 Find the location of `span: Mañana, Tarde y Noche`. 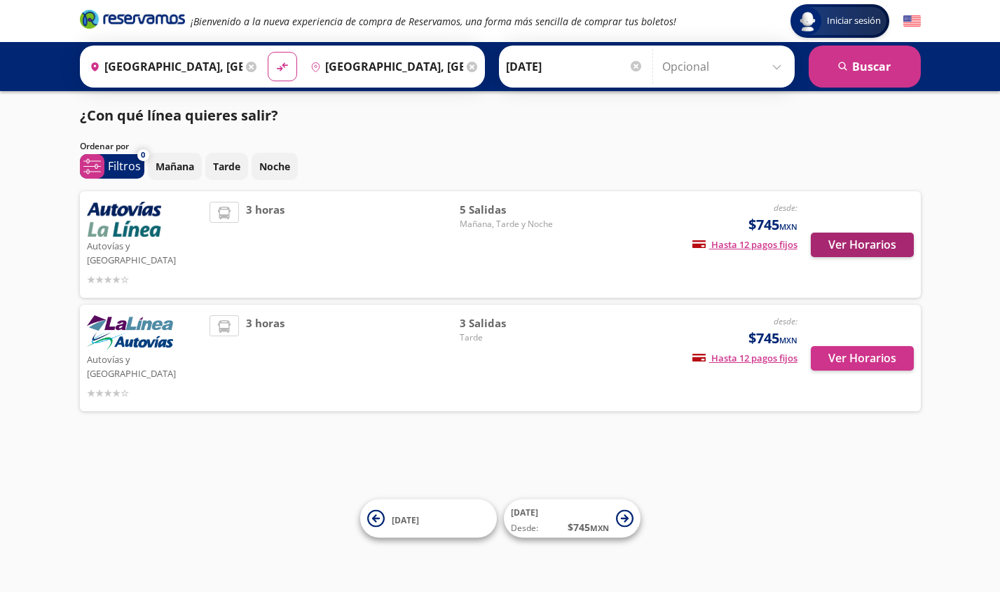

span: Mañana, Tarde y Noche is located at coordinates (509, 224).